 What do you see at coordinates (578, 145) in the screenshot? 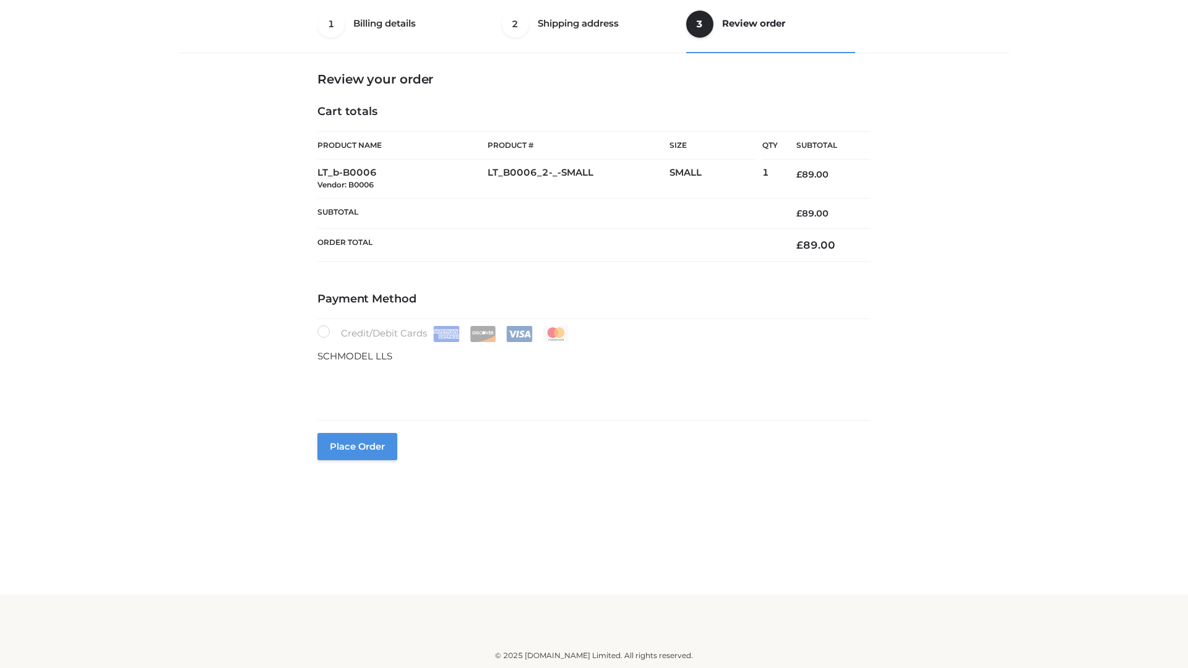
I see `th: Product #` at bounding box center [578, 145].